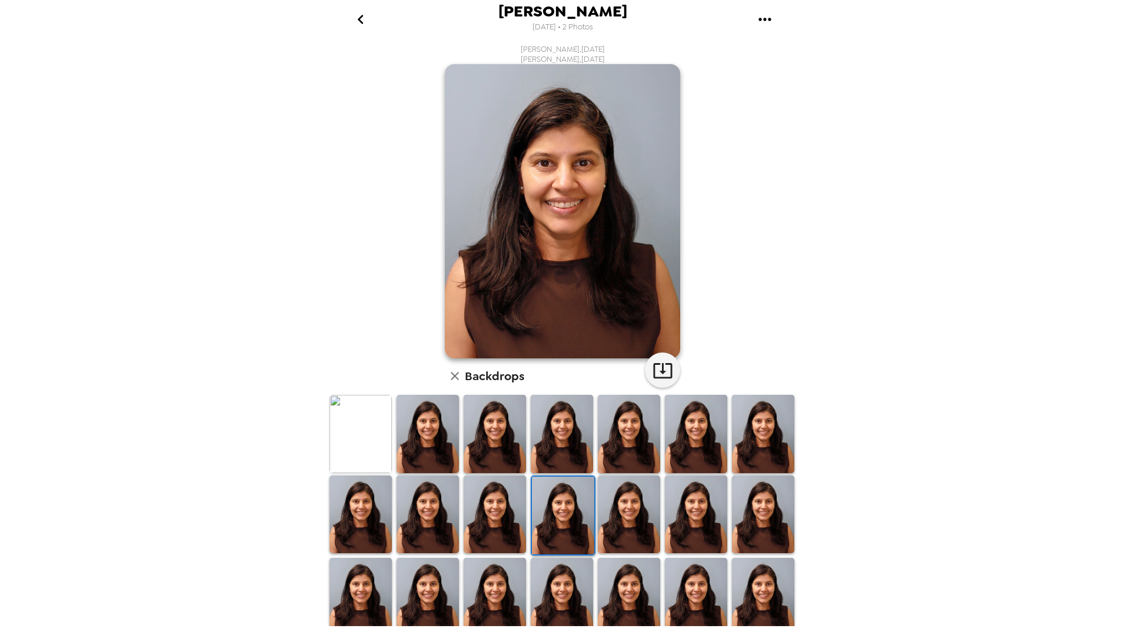 This screenshot has height=632, width=1125. I want to click on img: user, so click(562, 211).